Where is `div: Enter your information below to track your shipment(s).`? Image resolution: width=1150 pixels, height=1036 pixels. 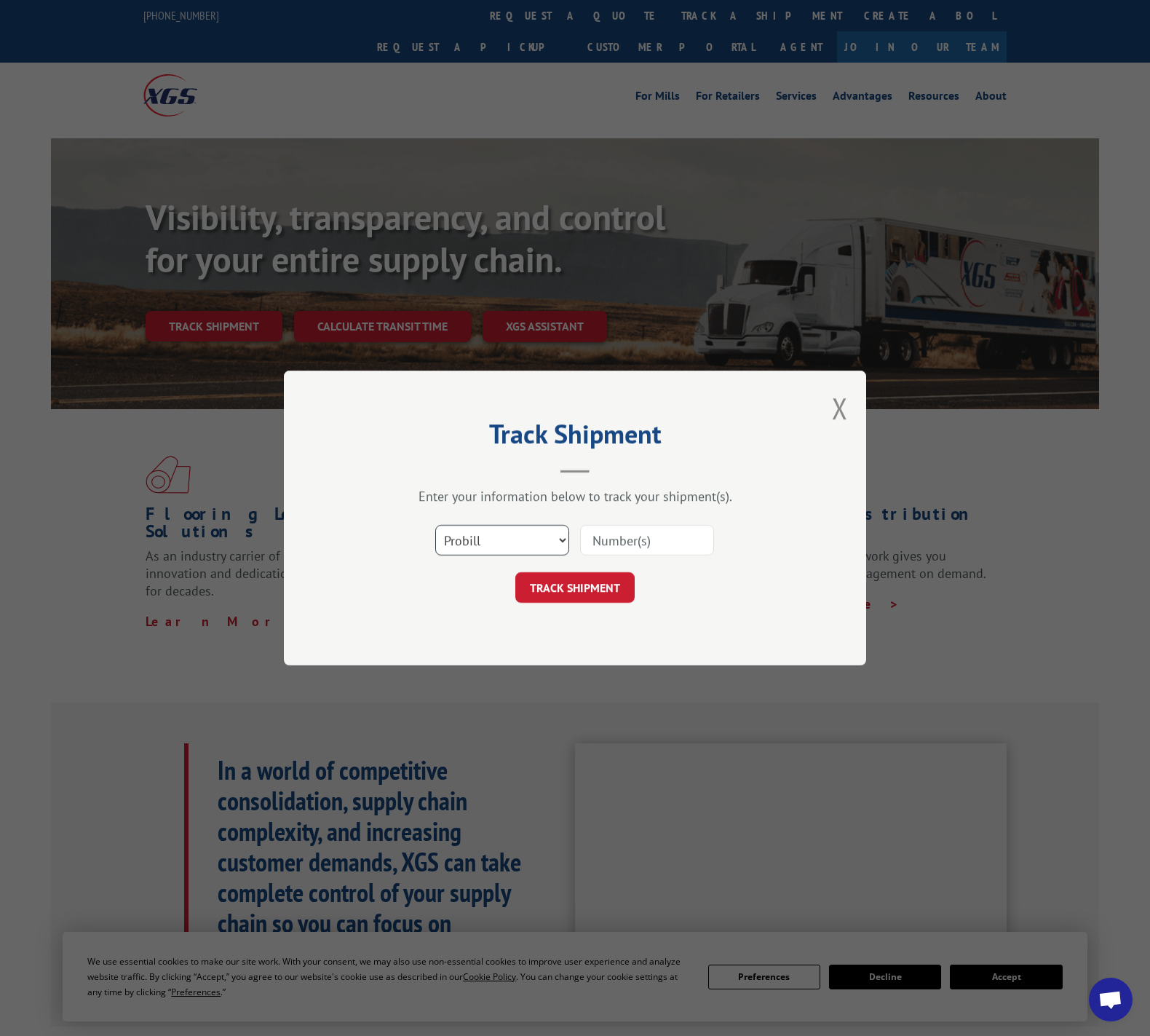
div: Enter your information below to track your shipment(s). is located at coordinates (575, 496).